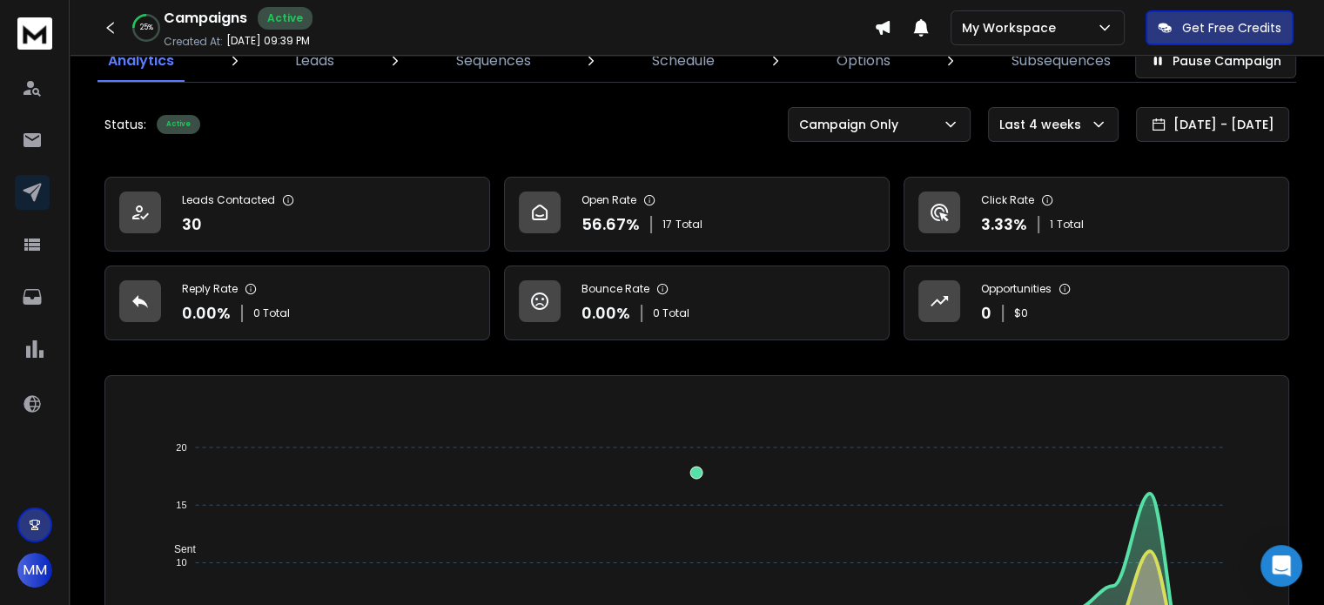  What do you see at coordinates (1061, 61) in the screenshot?
I see `p: Subsequences` at bounding box center [1061, 61].